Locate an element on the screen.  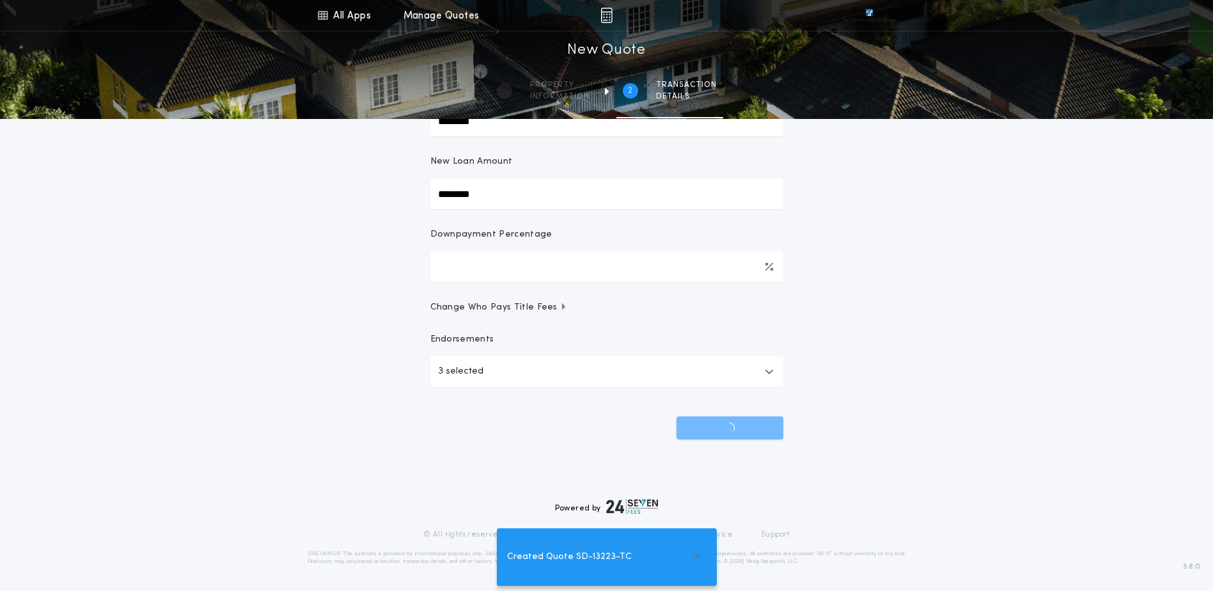
h1: New Quote is located at coordinates (606, 51).